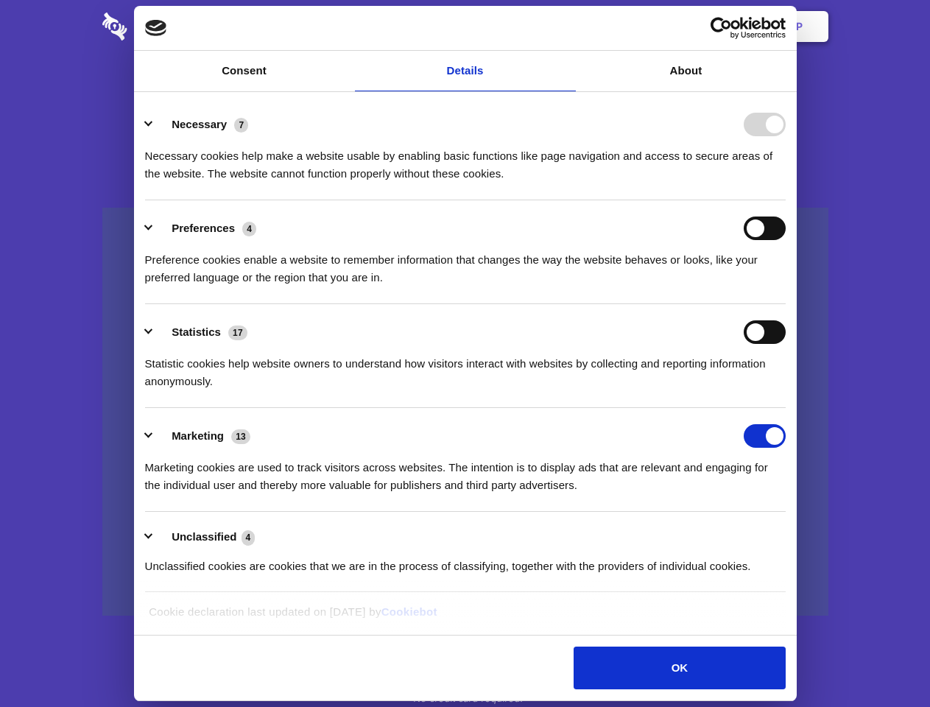  What do you see at coordinates (203, 228) in the screenshot?
I see `label: Preferences` at bounding box center [203, 228].